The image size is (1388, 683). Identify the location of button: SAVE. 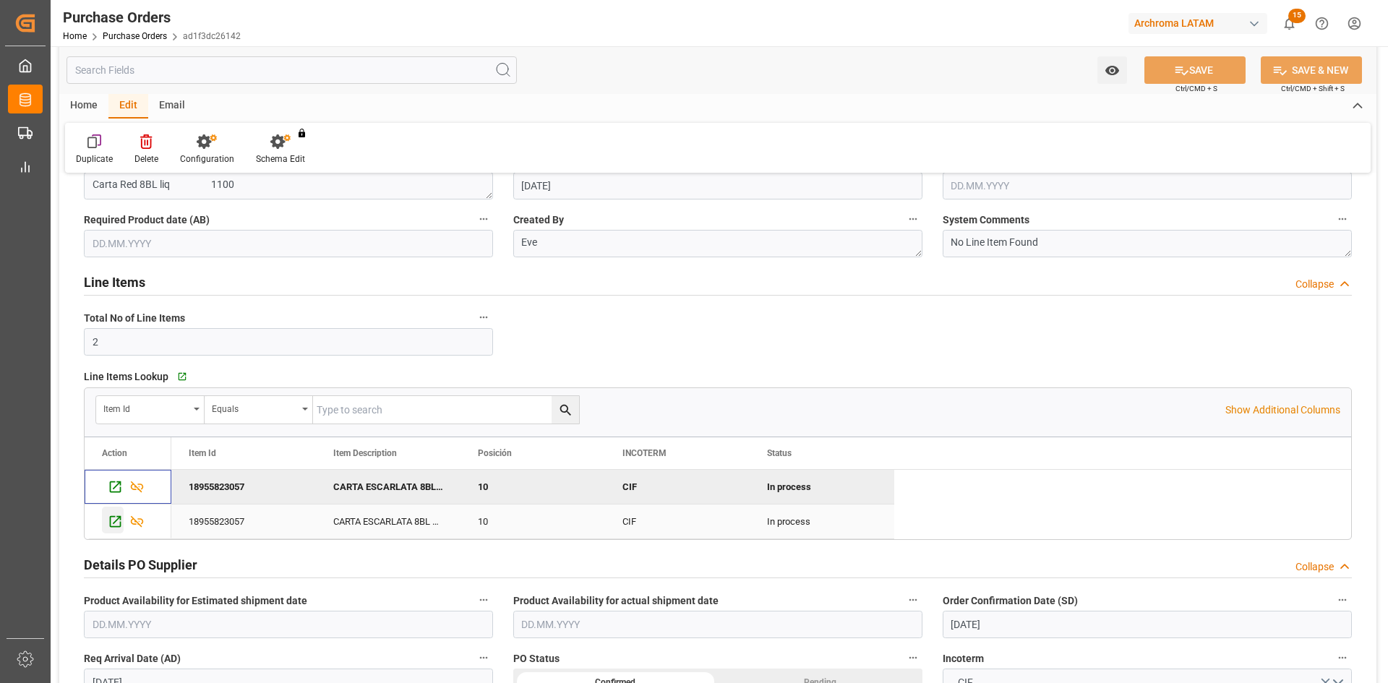
(1195, 70).